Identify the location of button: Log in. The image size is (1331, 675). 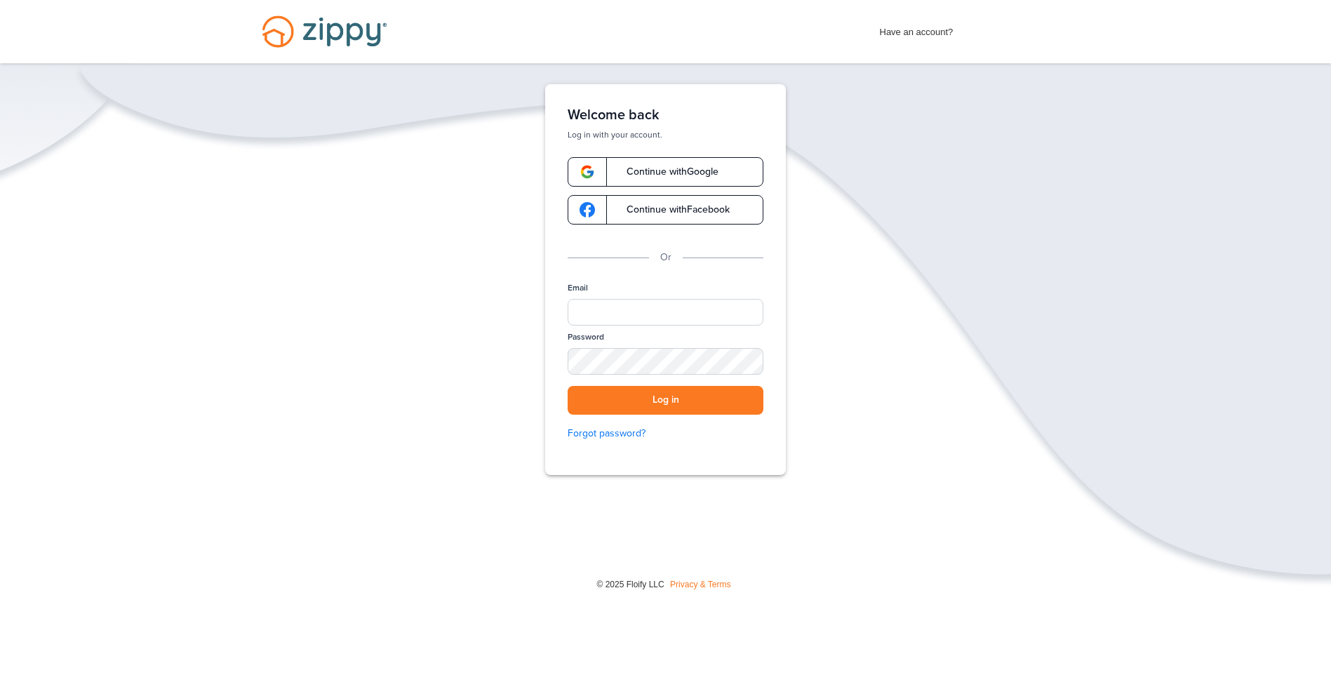
(665, 400).